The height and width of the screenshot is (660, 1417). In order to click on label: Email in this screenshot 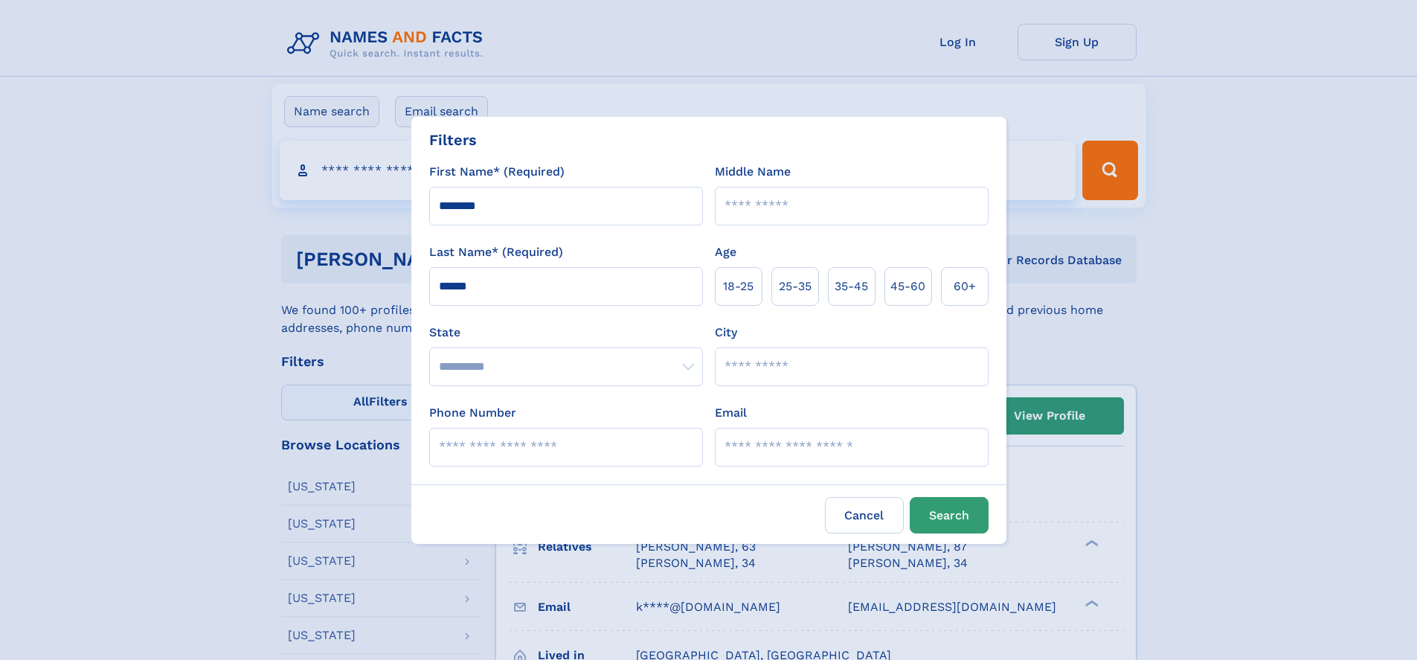, I will do `click(731, 413)`.